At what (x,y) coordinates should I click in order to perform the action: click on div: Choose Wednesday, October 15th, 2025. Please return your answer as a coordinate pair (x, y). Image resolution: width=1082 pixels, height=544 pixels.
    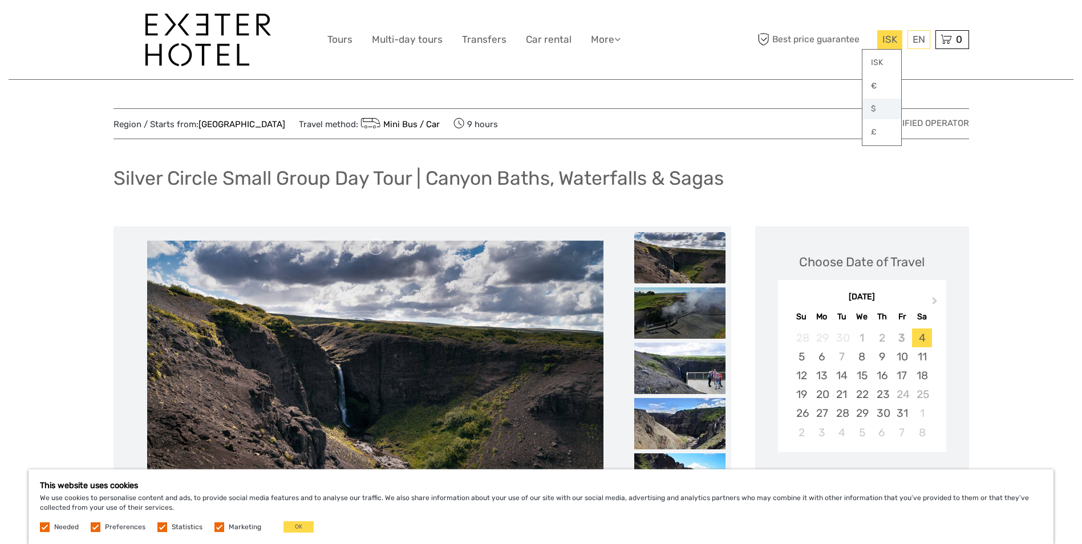
    Looking at the image, I should click on (861, 375).